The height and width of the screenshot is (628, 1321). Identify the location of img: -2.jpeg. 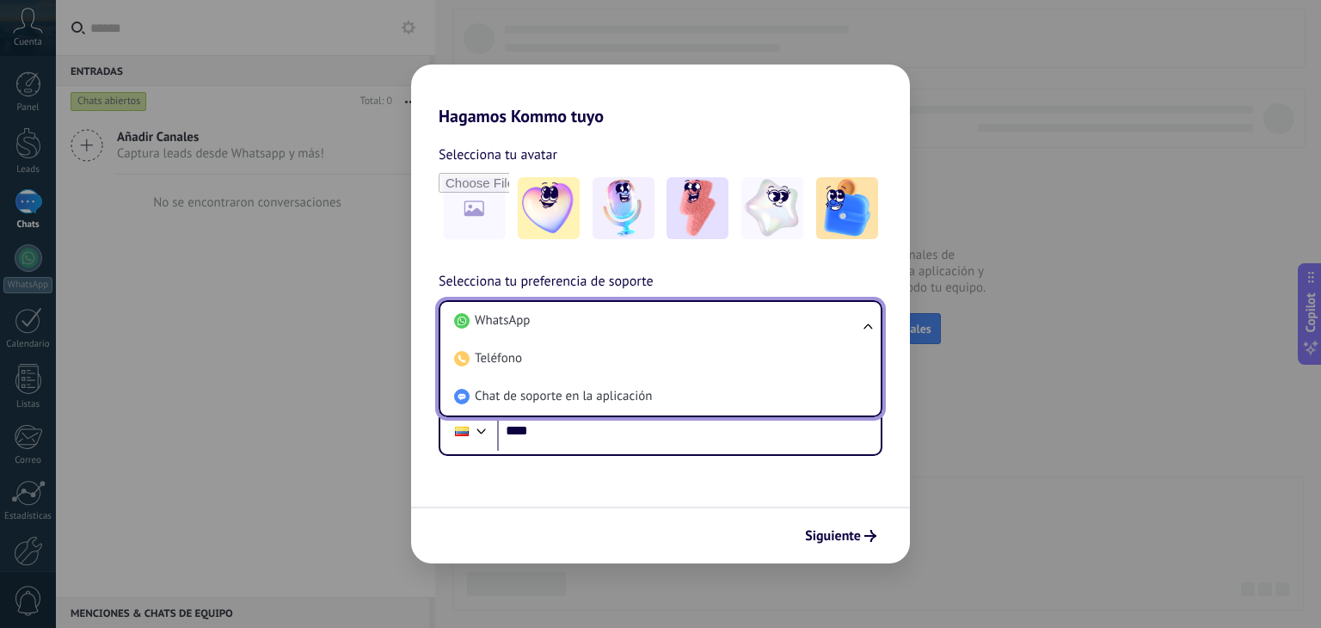
(624, 208).